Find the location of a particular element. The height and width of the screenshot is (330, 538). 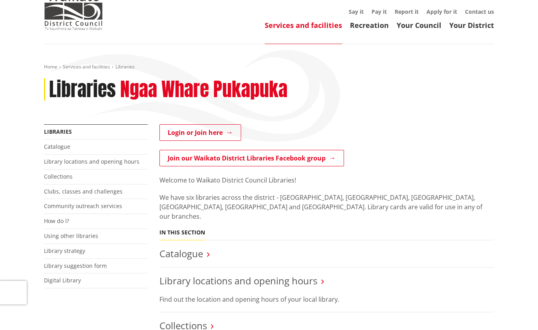

a: Library suggestion form is located at coordinates (75, 265).